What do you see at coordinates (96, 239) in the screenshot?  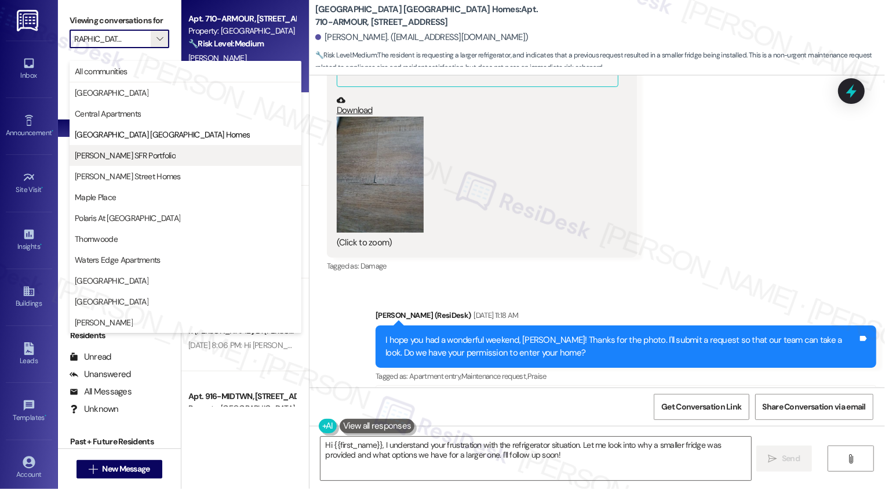 I see `span: Thornwoode` at bounding box center [96, 239].